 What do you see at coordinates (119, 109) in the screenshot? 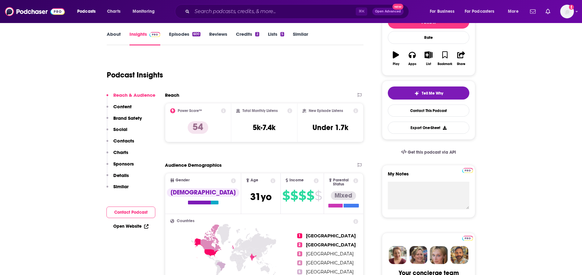
I see `button: Content` at bounding box center [119, 109].